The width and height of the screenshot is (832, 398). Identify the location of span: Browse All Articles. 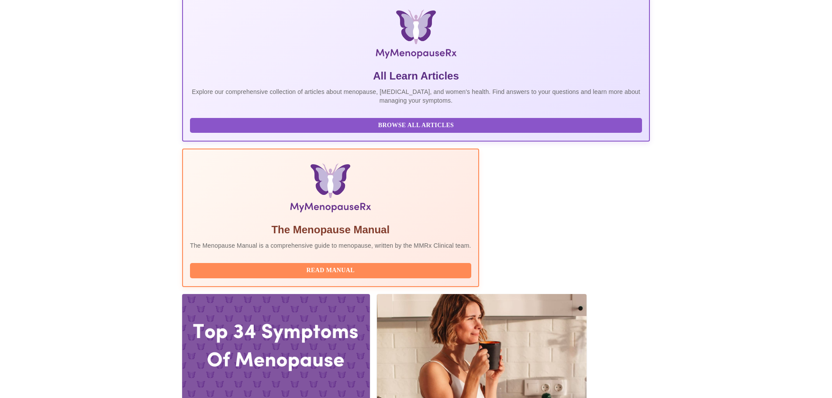
(416, 125).